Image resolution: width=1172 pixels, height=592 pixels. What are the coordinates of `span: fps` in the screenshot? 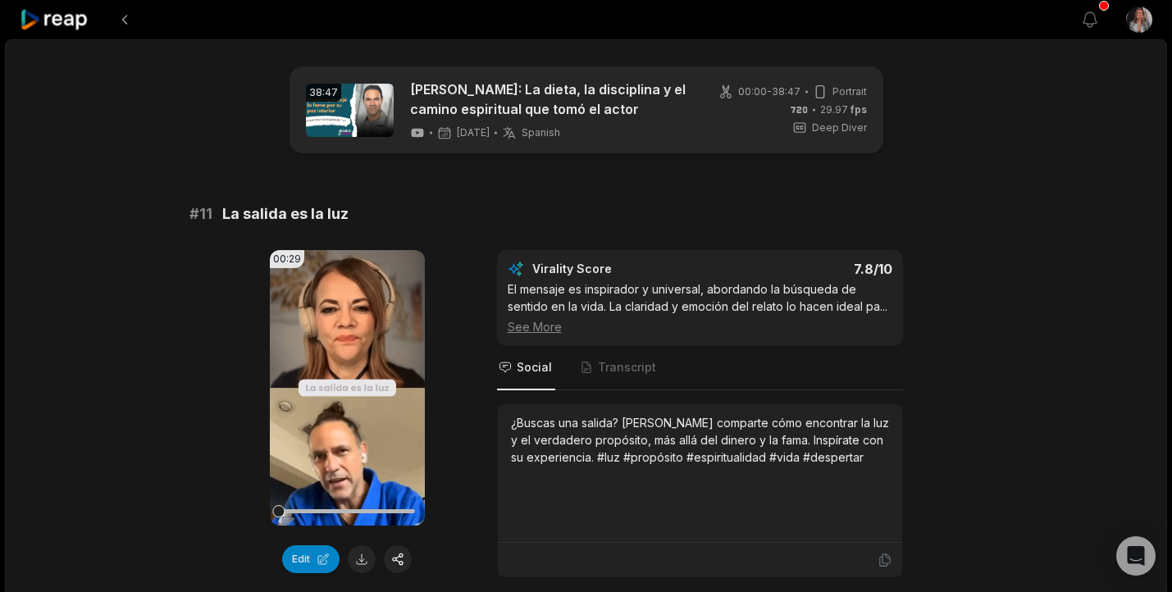 It's located at (859, 109).